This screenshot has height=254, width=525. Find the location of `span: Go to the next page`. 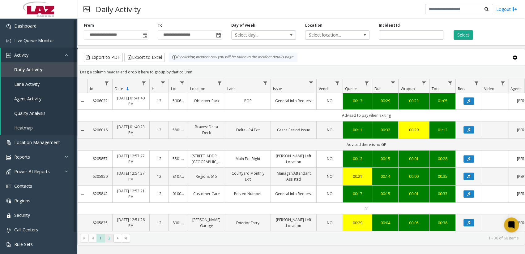

span: Go to the next page is located at coordinates (118, 238).